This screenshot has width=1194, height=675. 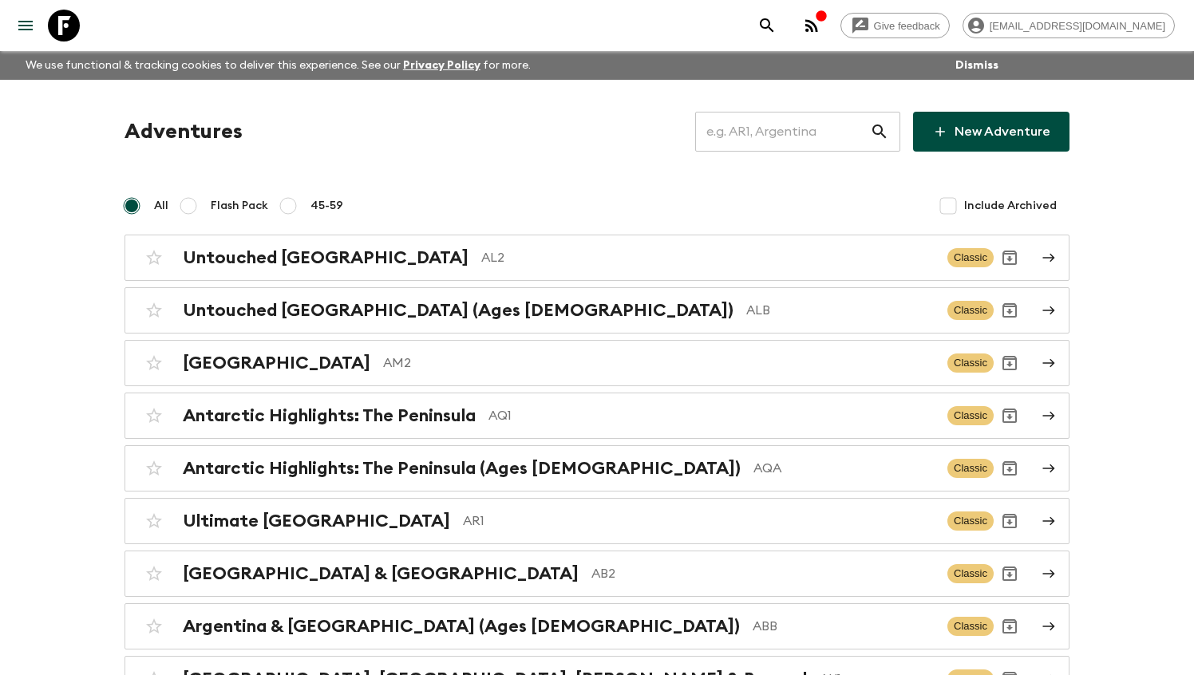 What do you see at coordinates (767, 26) in the screenshot?
I see `button: search adventures` at bounding box center [767, 26].